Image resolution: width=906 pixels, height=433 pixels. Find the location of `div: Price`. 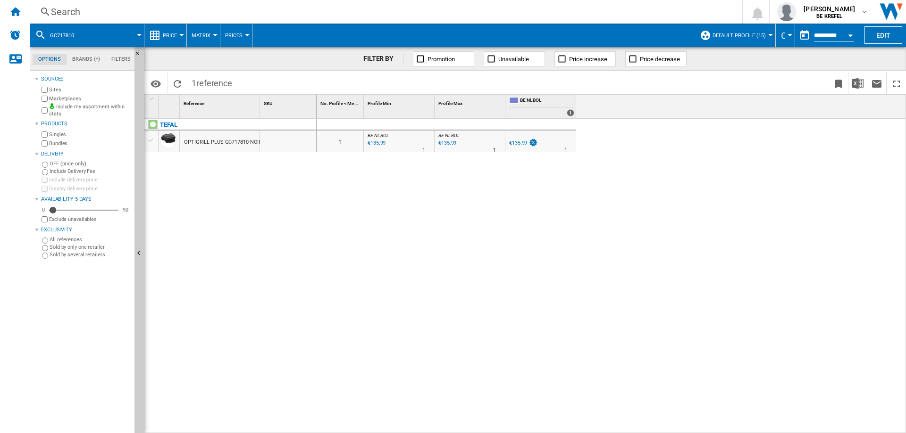

div: Price is located at coordinates (165, 35).